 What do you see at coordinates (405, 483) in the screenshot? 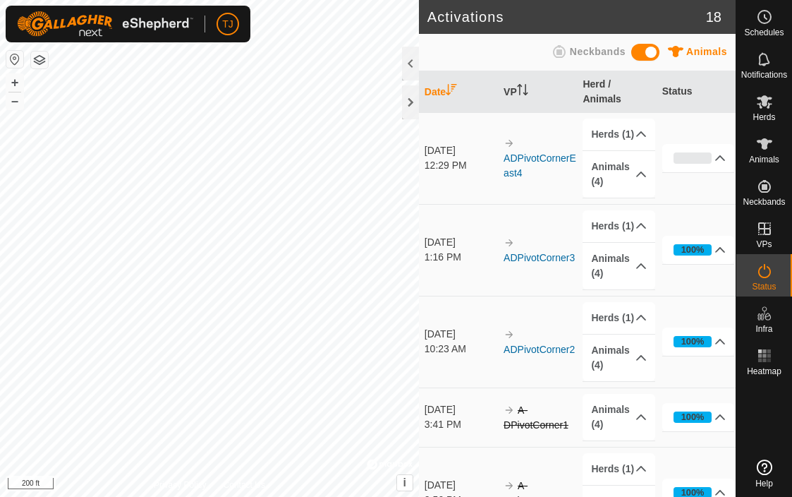
I see `button: i` at bounding box center [405, 483].